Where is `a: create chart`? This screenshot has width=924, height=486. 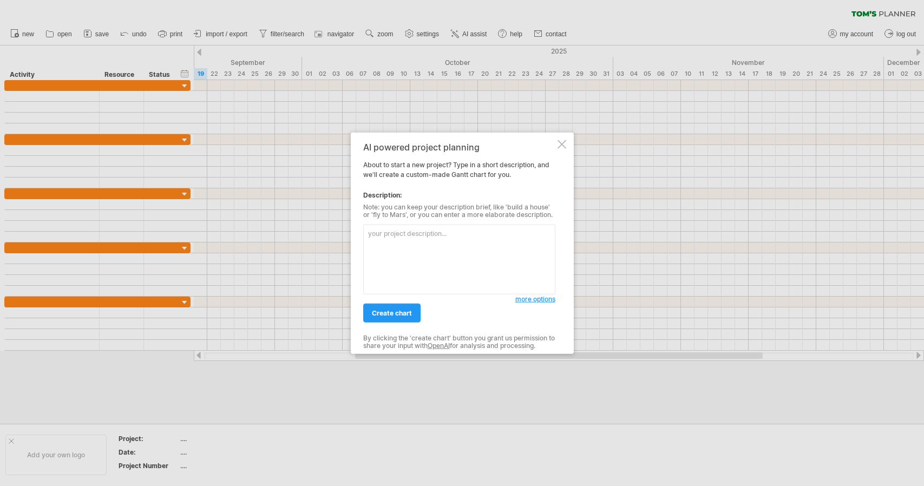 a: create chart is located at coordinates (392, 313).